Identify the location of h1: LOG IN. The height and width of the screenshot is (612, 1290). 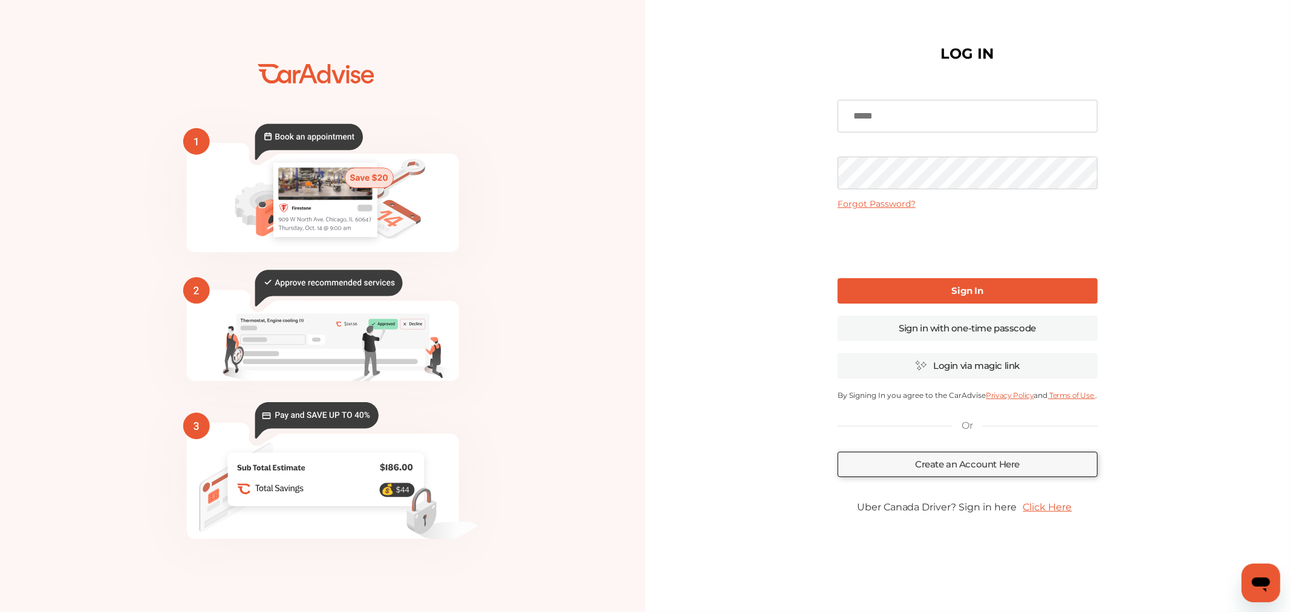
(968, 54).